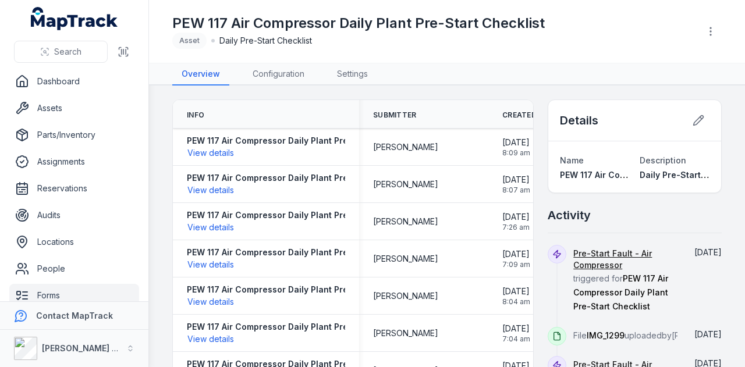 This screenshot has width=745, height=367. I want to click on a: Locations, so click(74, 242).